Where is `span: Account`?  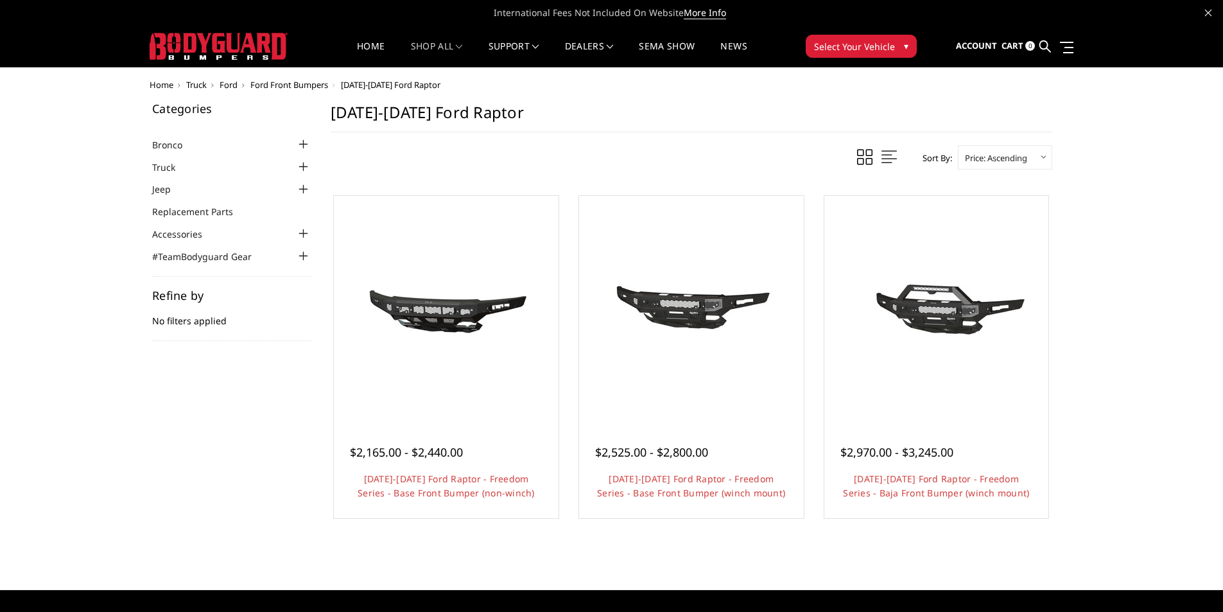
span: Account is located at coordinates (976, 46).